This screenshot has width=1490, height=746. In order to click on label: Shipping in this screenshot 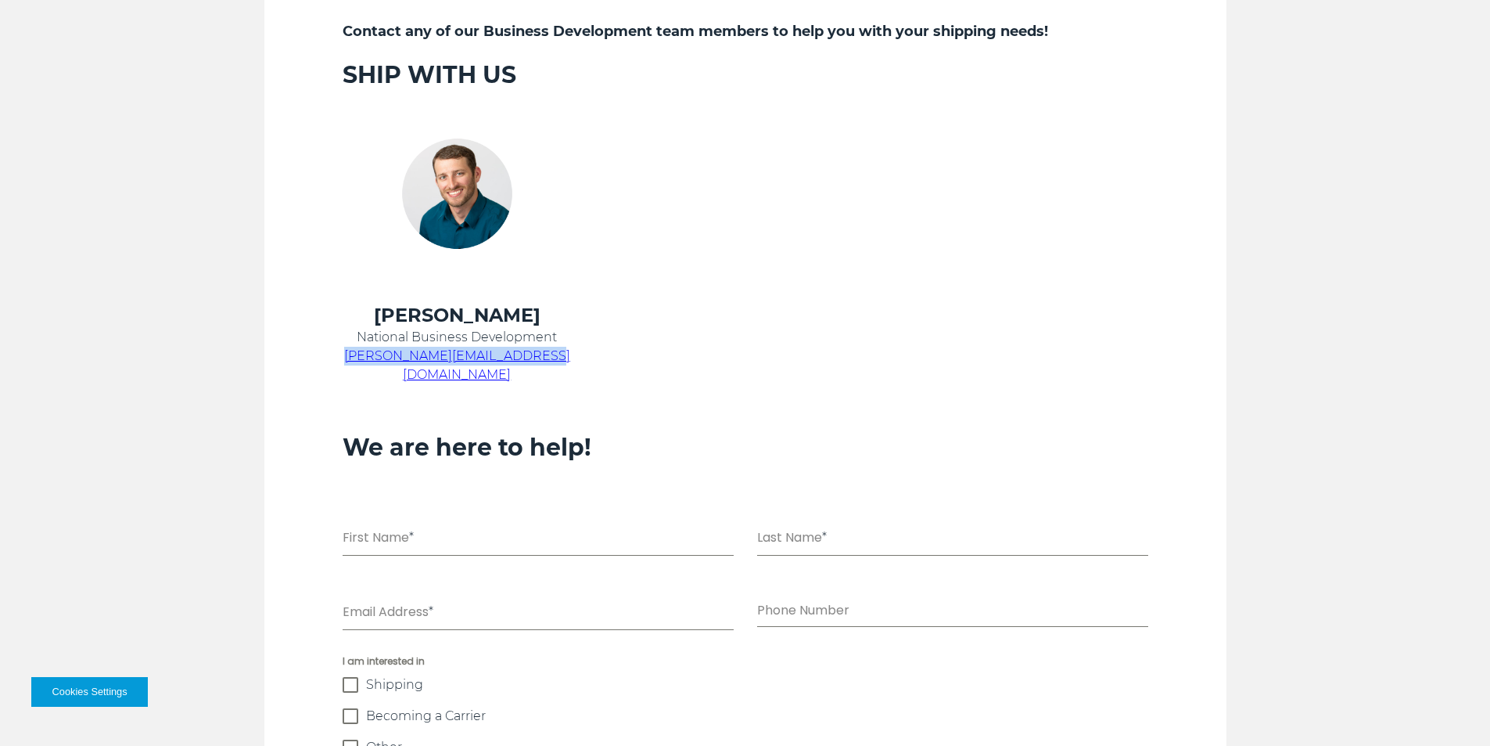, I will do `click(746, 685)`.